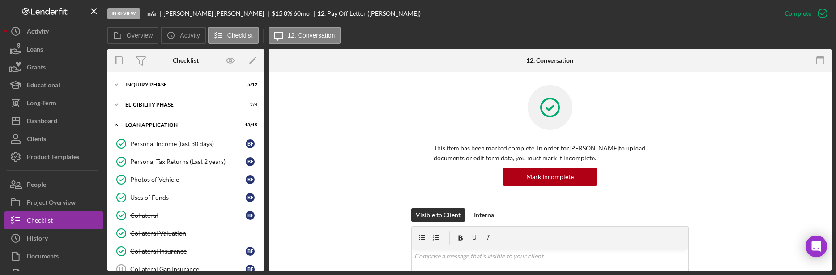 This screenshot has height=275, width=836. What do you see at coordinates (42, 104) in the screenshot?
I see `div: Long-Term` at bounding box center [42, 104].